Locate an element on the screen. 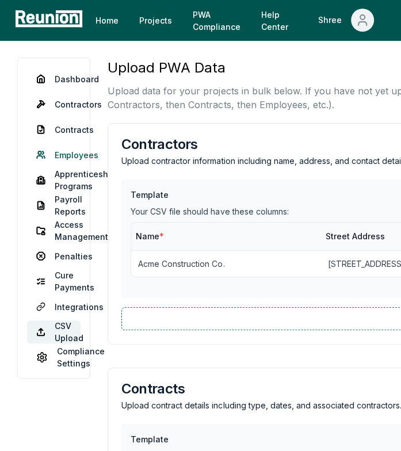  span: Street Address is located at coordinates (354, 236).